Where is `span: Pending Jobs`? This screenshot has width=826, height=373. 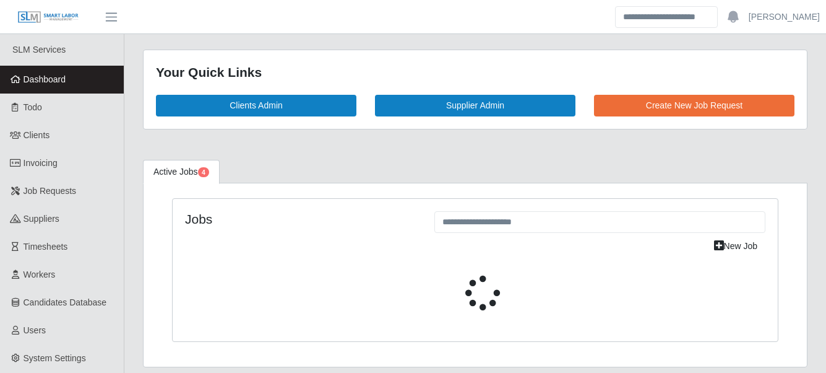 span: Pending Jobs is located at coordinates (204, 172).